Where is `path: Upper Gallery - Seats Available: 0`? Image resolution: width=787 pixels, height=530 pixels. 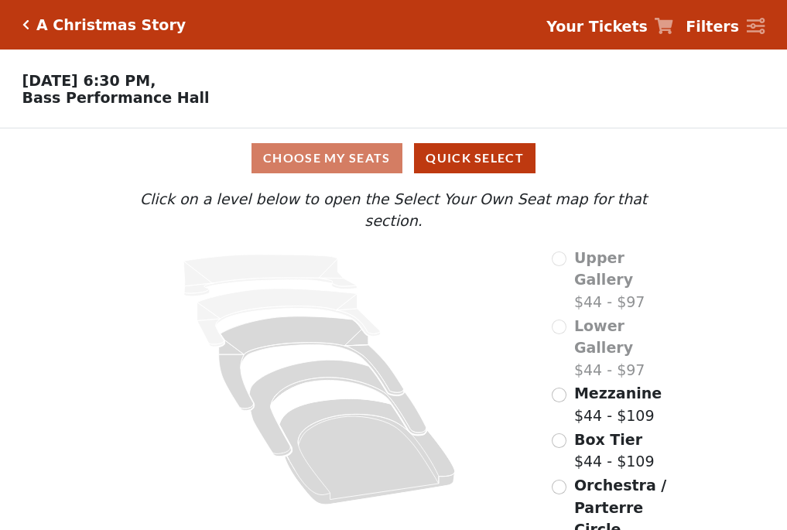
path: Upper Gallery - Seats Available: 0 is located at coordinates (271, 276).